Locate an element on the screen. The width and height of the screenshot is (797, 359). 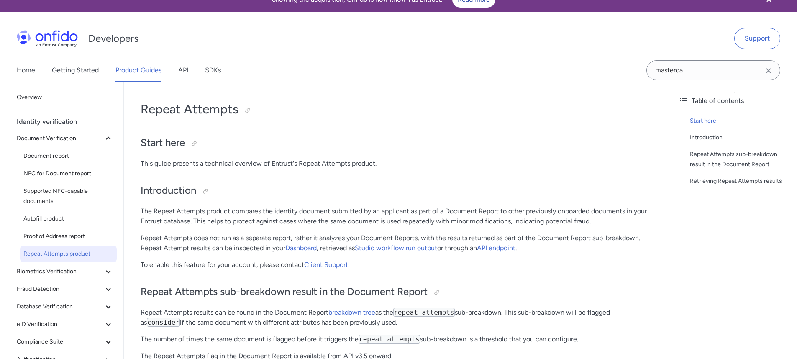
span: Fraud Detection is located at coordinates (60, 289).